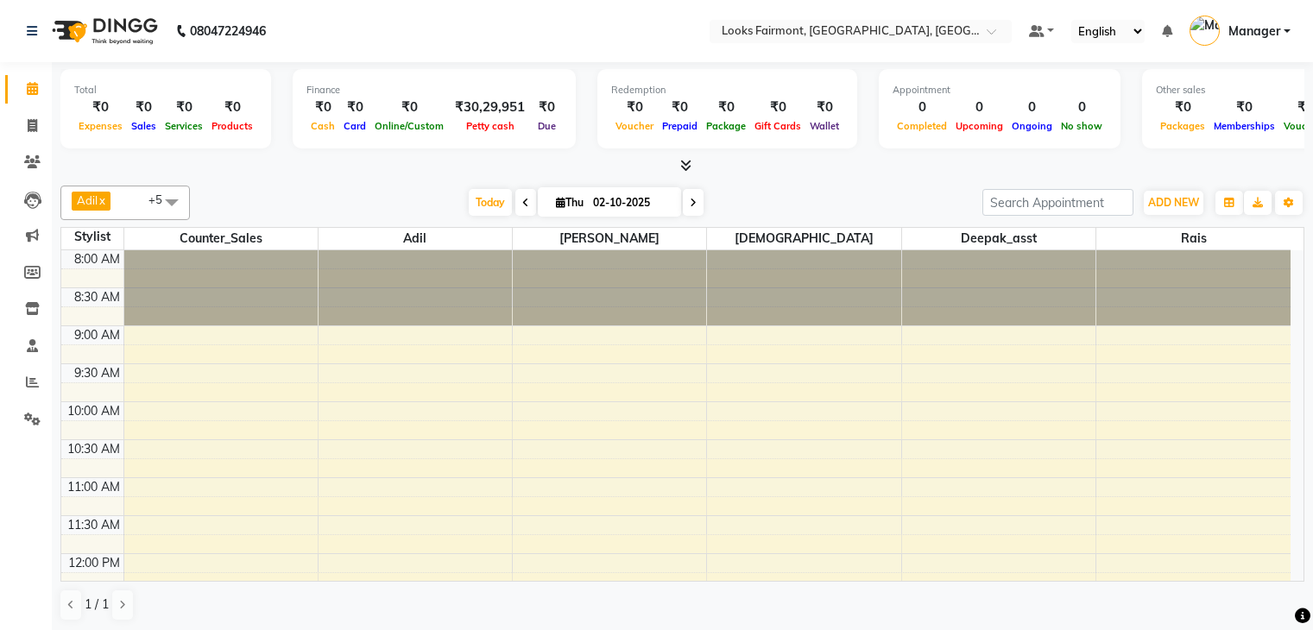  What do you see at coordinates (1173, 203) in the screenshot?
I see `button: ADD NEW` at bounding box center [1173, 203].